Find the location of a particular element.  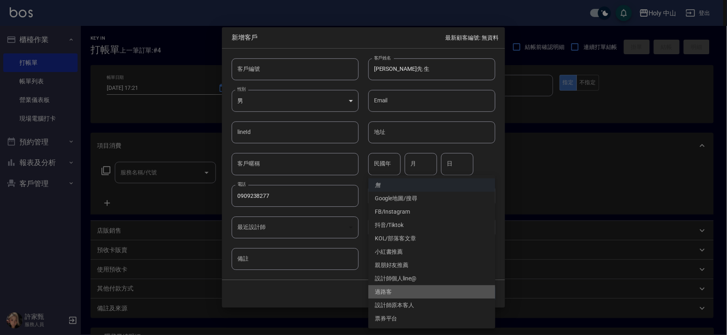

li: 票券平台 is located at coordinates (432, 318).